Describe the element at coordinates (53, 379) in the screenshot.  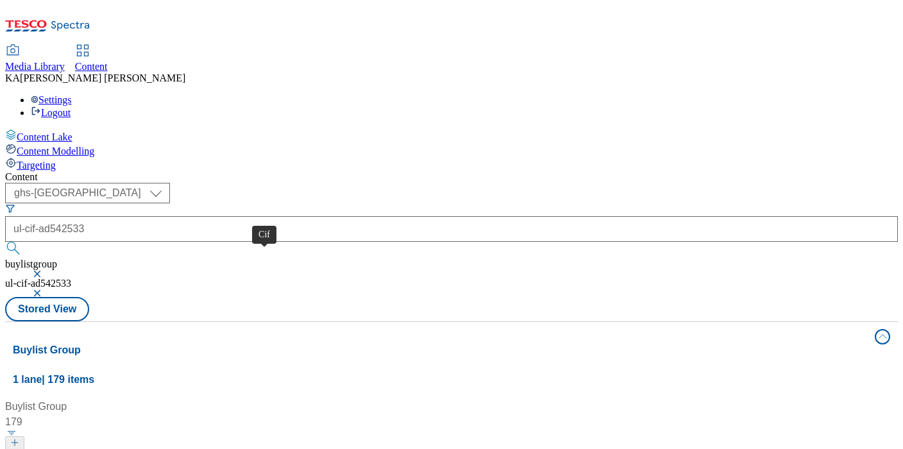
I see `span: 1 lane | 179 items` at that location.